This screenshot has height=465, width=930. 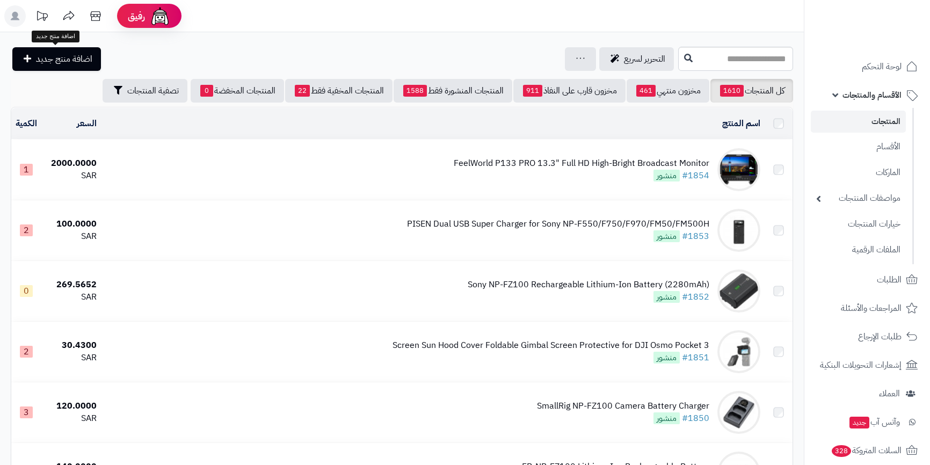 I want to click on a: المنتجات, so click(x=858, y=121).